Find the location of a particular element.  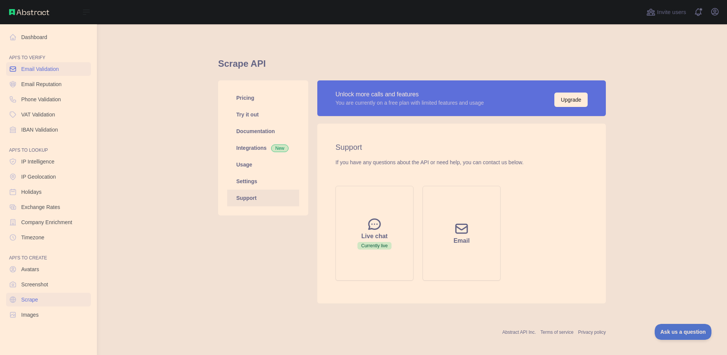

span: VAT Validation is located at coordinates (38, 114).